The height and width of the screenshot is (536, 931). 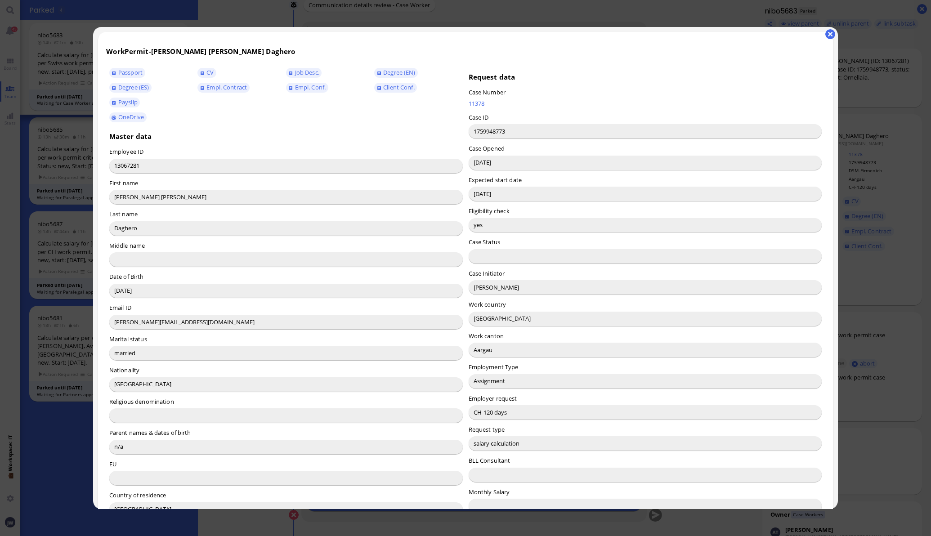 I want to click on label: Country of residence, so click(x=138, y=495).